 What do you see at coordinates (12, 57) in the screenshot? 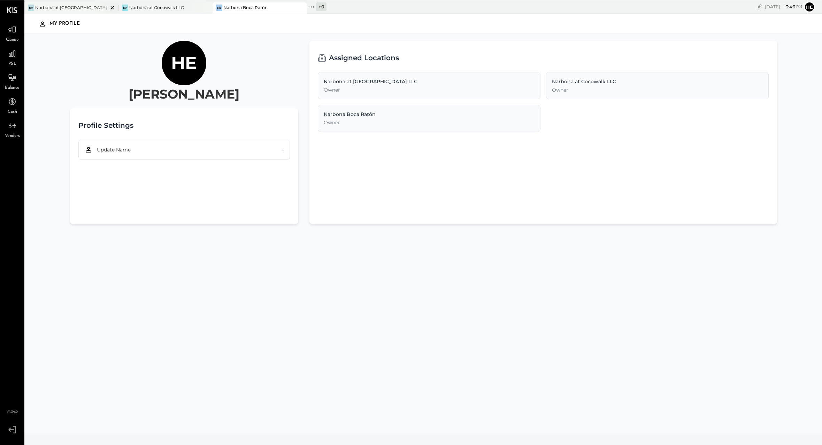
I see `a: P&L` at bounding box center [12, 57].